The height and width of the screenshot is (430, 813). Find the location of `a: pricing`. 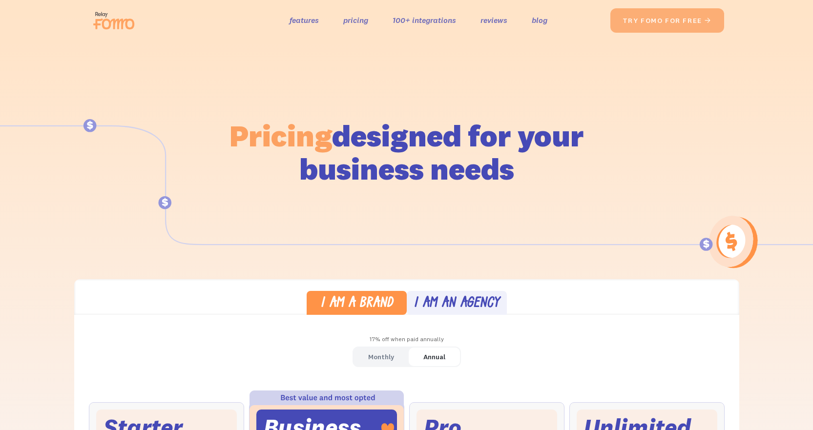

a: pricing is located at coordinates (356, 20).